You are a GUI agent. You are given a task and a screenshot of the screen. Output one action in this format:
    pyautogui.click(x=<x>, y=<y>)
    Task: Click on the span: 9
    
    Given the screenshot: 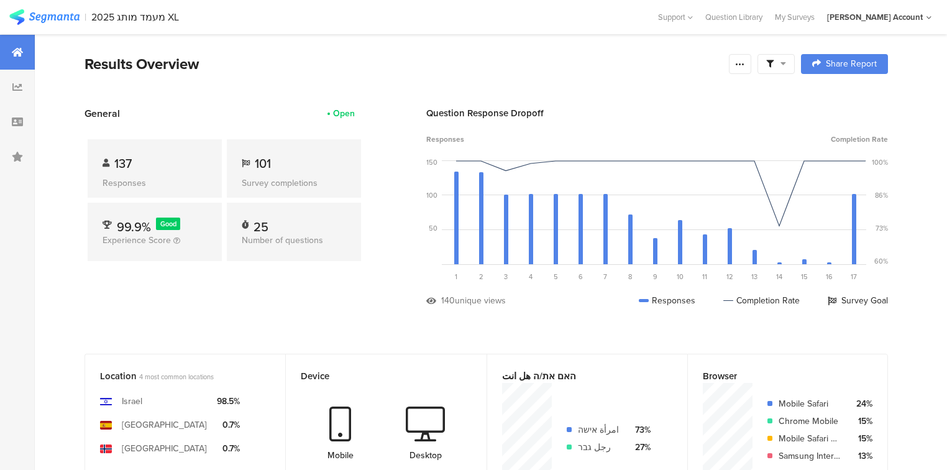 What is the action you would take?
    pyautogui.click(x=655, y=277)
    